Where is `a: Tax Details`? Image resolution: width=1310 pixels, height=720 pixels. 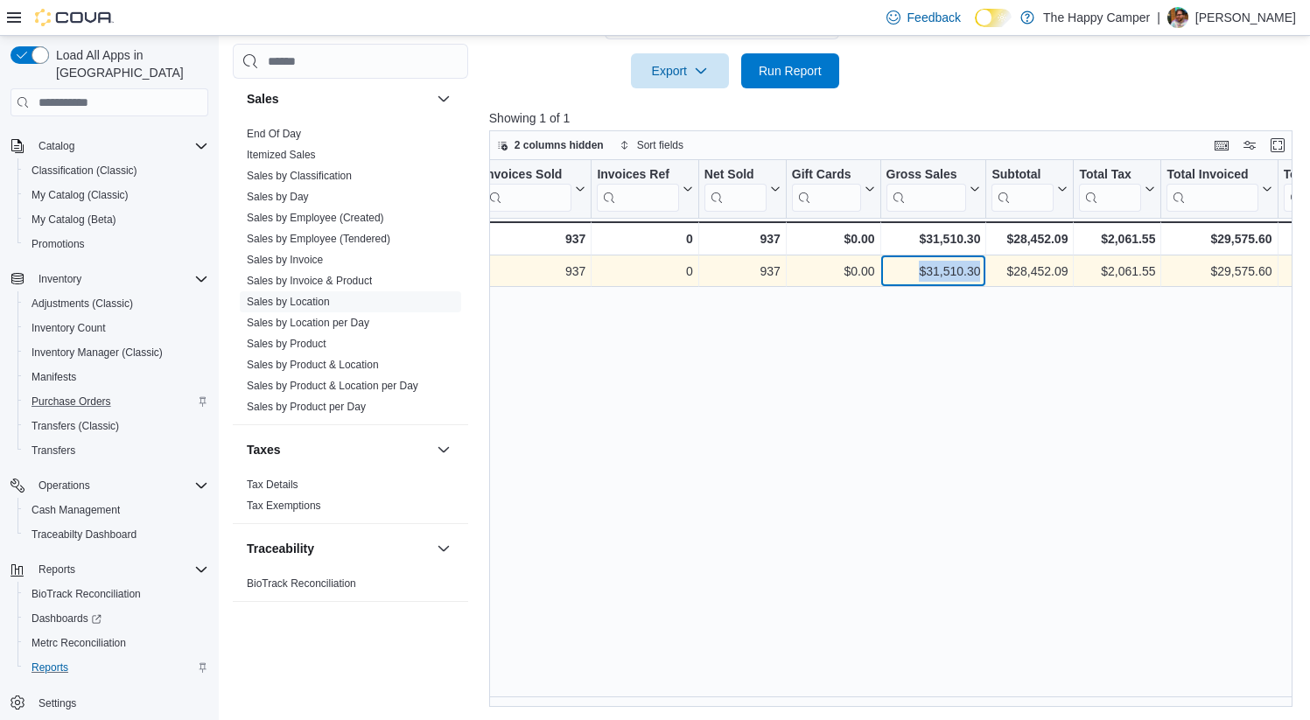 a: Tax Details is located at coordinates (272, 485).